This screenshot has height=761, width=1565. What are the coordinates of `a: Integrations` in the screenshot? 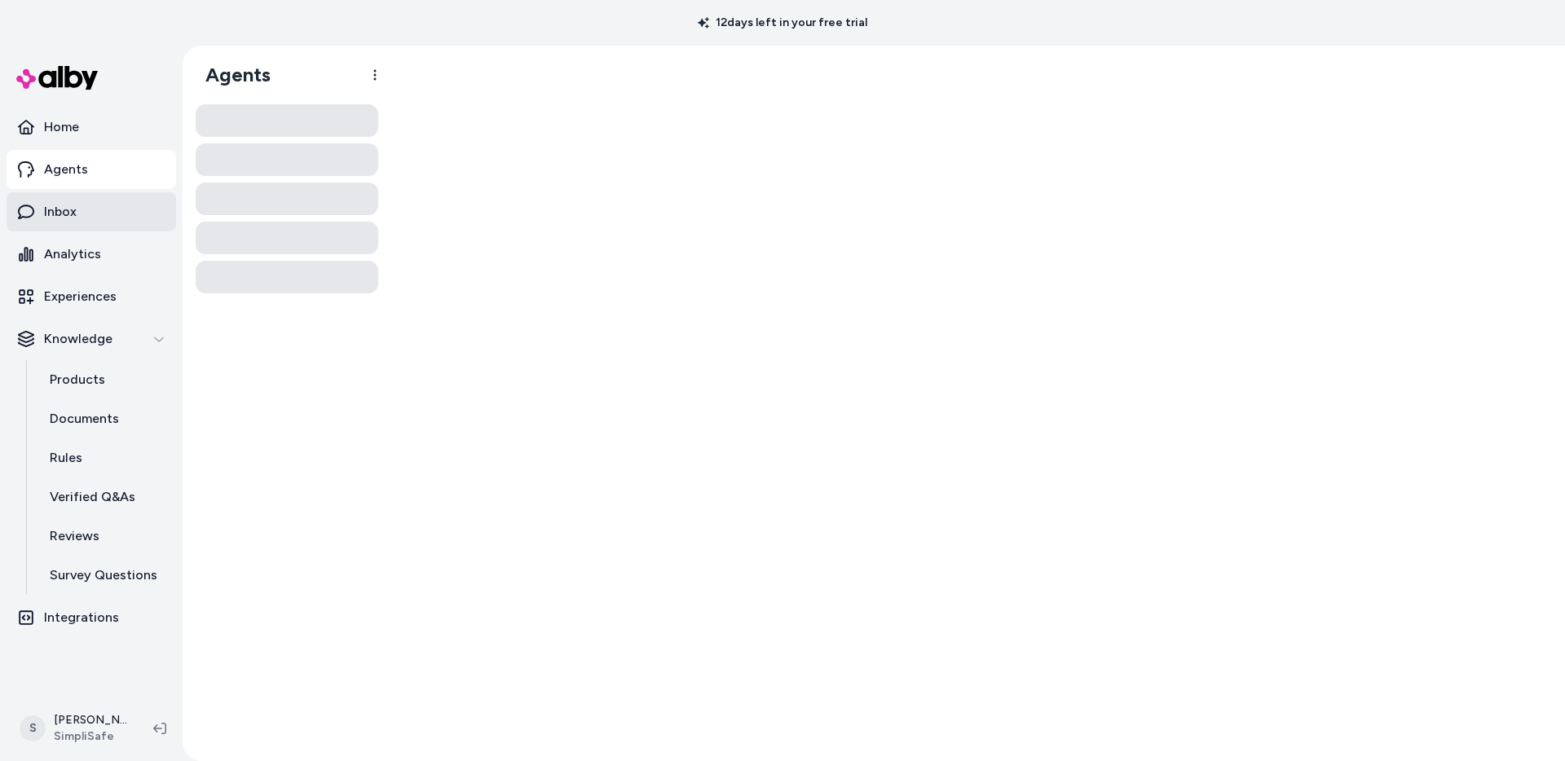 It's located at (91, 618).